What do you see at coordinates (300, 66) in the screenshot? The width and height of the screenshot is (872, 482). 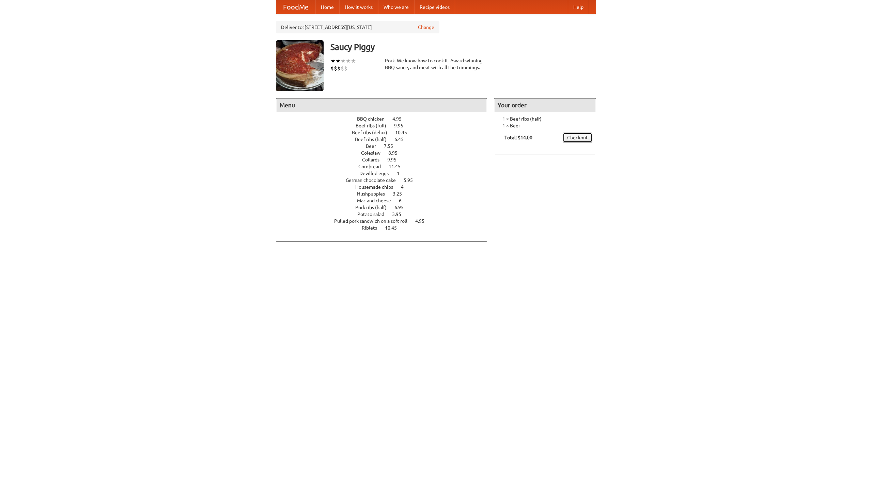 I see `img: angular.jpg` at bounding box center [300, 66].